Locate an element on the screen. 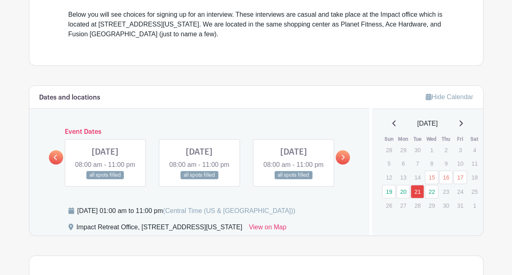 This screenshot has height=275, width=512. p: 24 is located at coordinates (460, 191).